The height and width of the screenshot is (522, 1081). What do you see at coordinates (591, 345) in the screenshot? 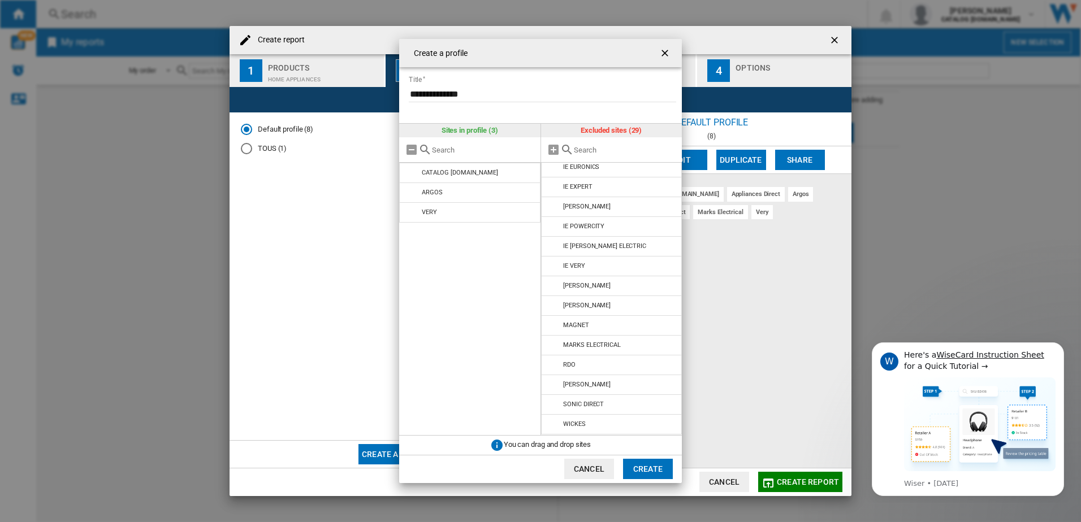
I see `div: MARKS ELECTRICAL` at bounding box center [591, 345].